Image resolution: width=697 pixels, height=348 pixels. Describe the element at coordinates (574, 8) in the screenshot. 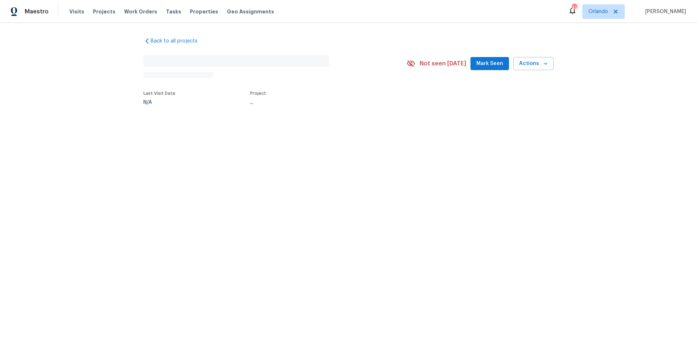

I see `div: 42` at that location.